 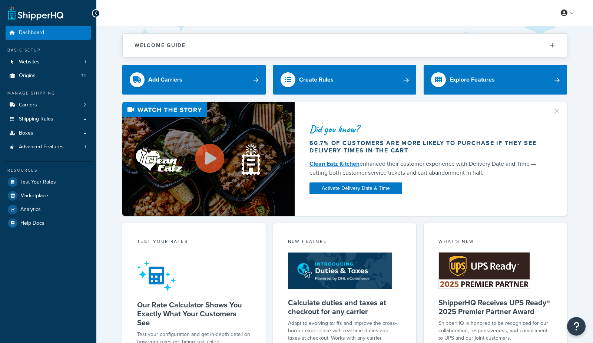 What do you see at coordinates (32, 33) in the screenshot?
I see `span: Dashboard` at bounding box center [32, 33].